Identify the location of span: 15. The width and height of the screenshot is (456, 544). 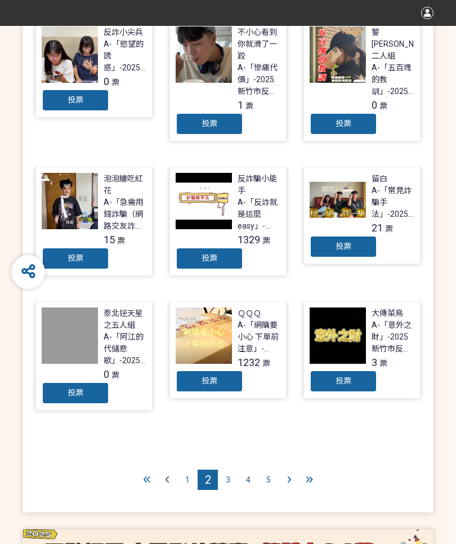
(109, 239).